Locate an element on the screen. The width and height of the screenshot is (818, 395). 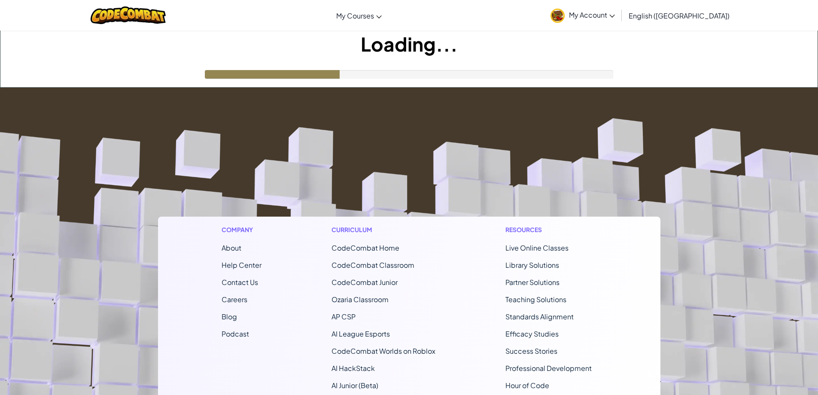
a: Professional Development is located at coordinates (549, 368).